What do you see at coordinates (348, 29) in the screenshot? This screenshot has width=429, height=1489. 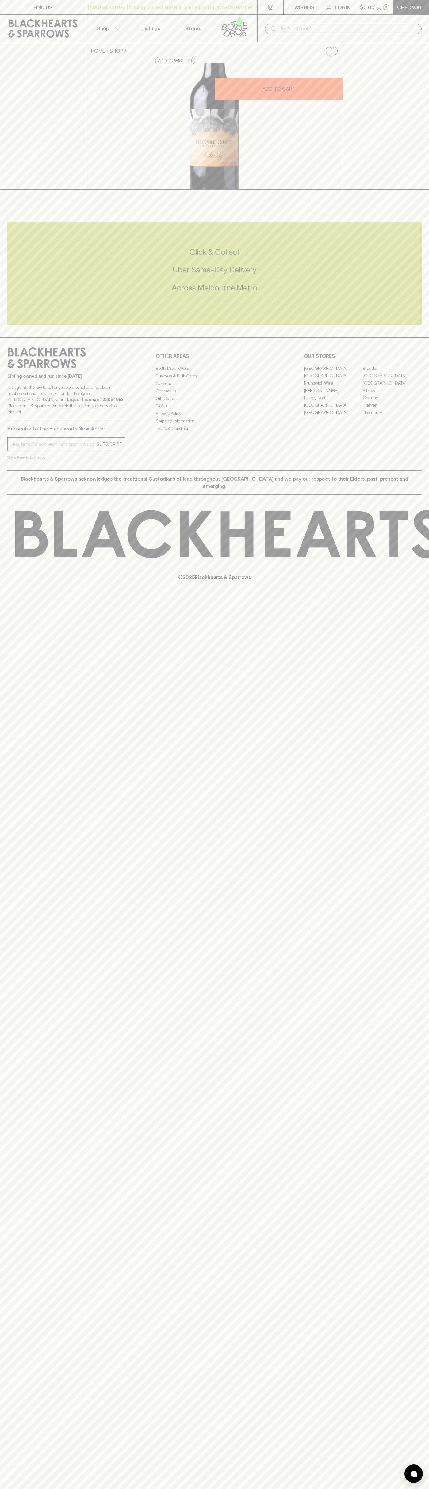 I see `input: Try "Pinot noir"` at bounding box center [348, 29].